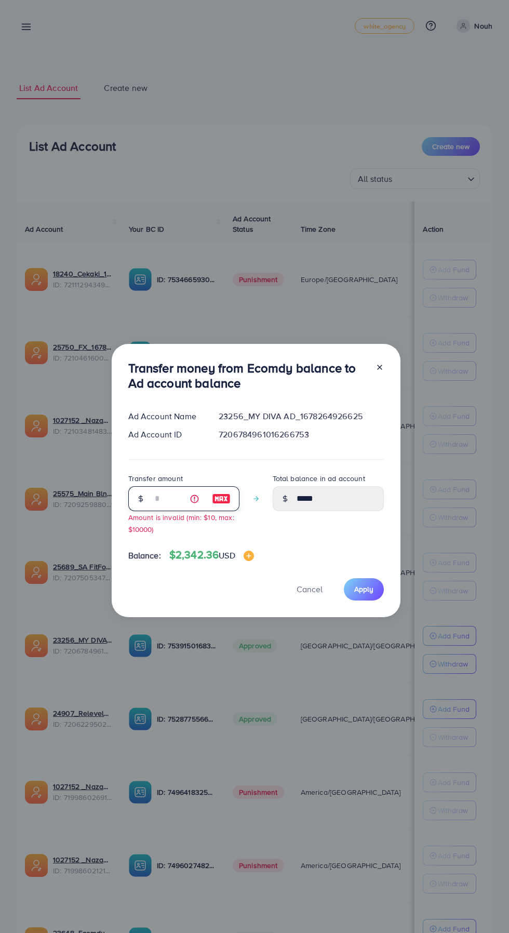 This screenshot has height=933, width=509. Describe the element at coordinates (301, 416) in the screenshot. I see `div: 23256_MY DIVA AD_1678264926625` at that location.